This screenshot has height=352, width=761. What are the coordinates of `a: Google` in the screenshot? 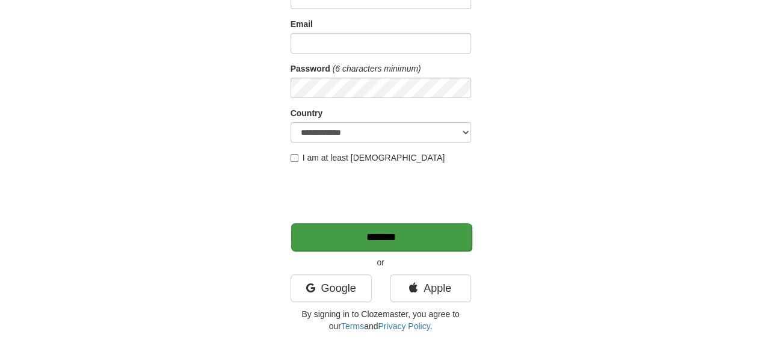 It's located at (331, 288).